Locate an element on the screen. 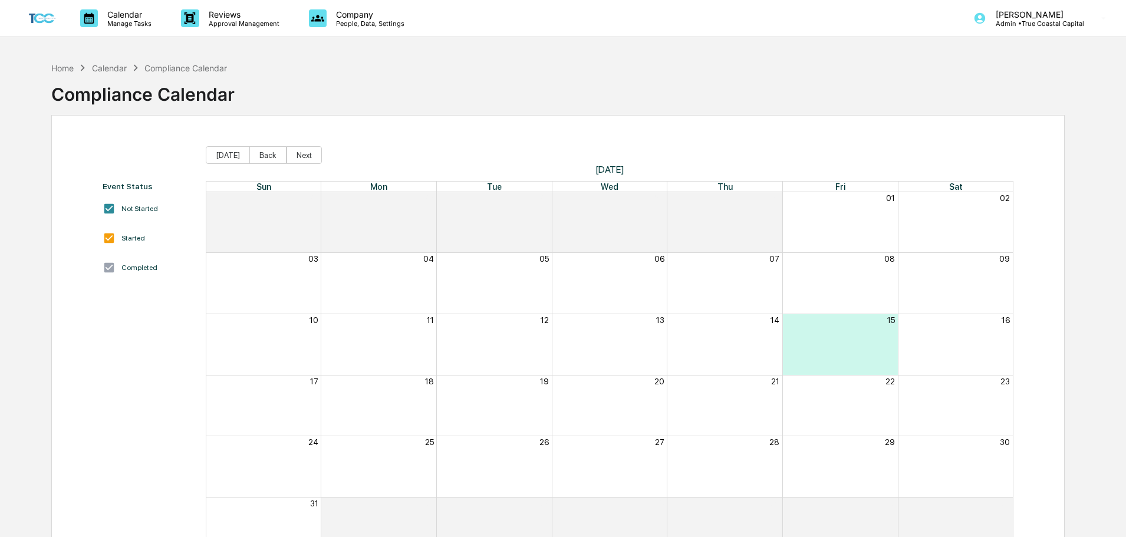 Image resolution: width=1126 pixels, height=537 pixels. button: 08 is located at coordinates (890, 259).